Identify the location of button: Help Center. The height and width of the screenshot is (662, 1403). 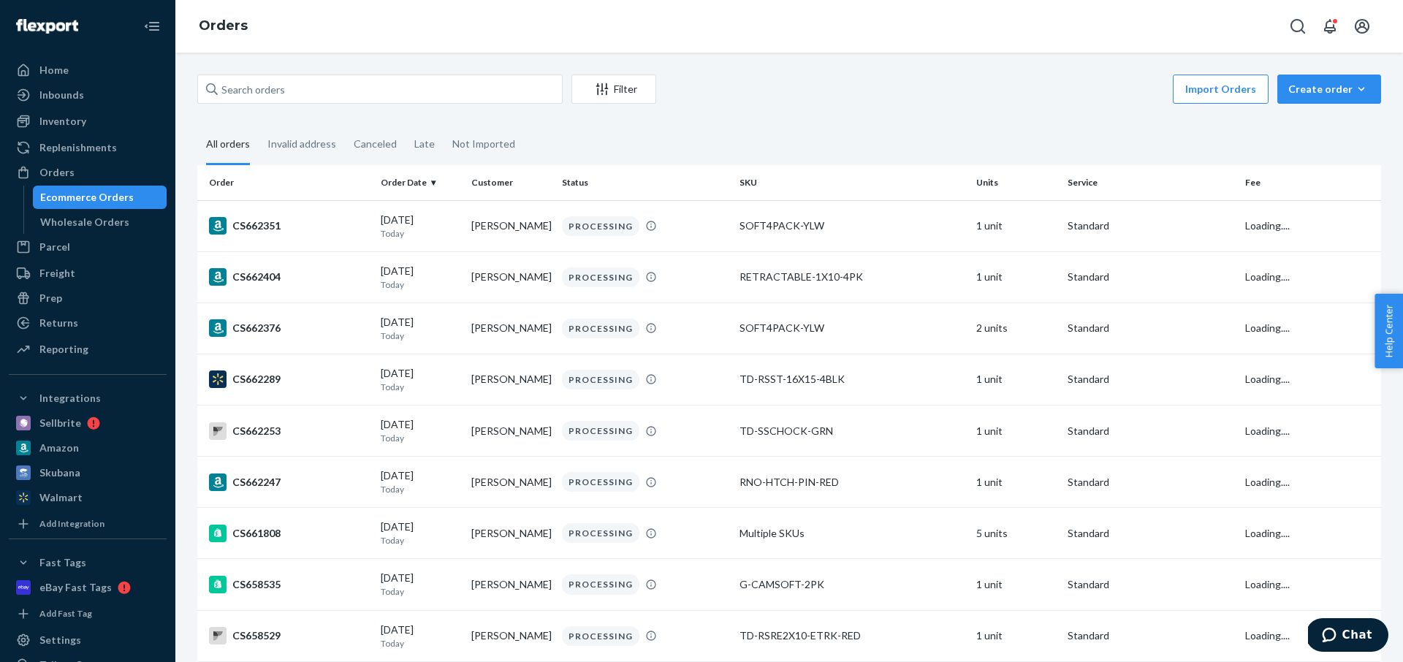
(1389, 331).